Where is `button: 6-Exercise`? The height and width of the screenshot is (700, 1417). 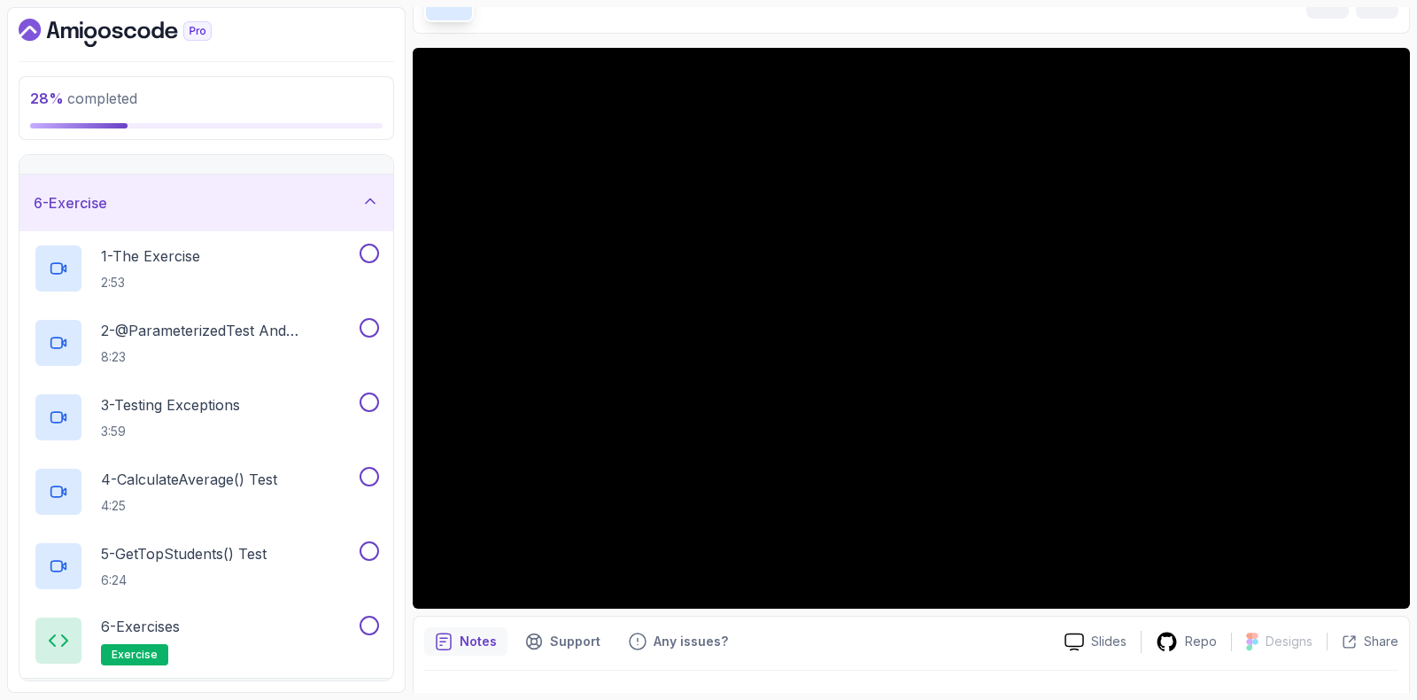
button: 6-Exercise is located at coordinates (206, 203).